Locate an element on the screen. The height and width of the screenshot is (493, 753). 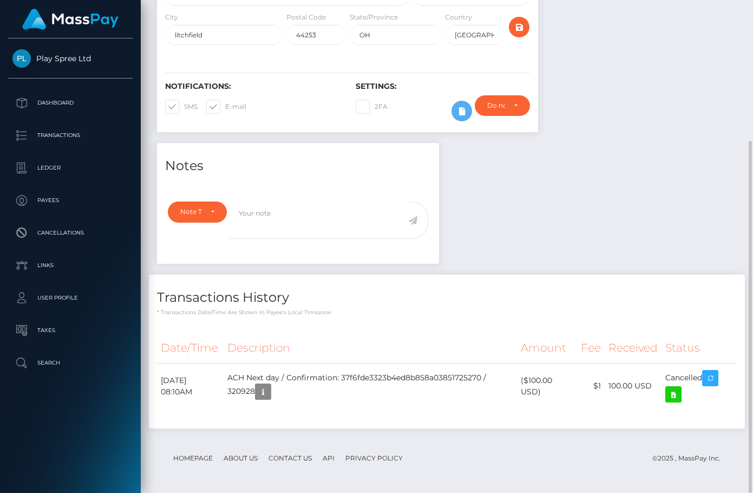
a: Cancellations is located at coordinates (70, 233).